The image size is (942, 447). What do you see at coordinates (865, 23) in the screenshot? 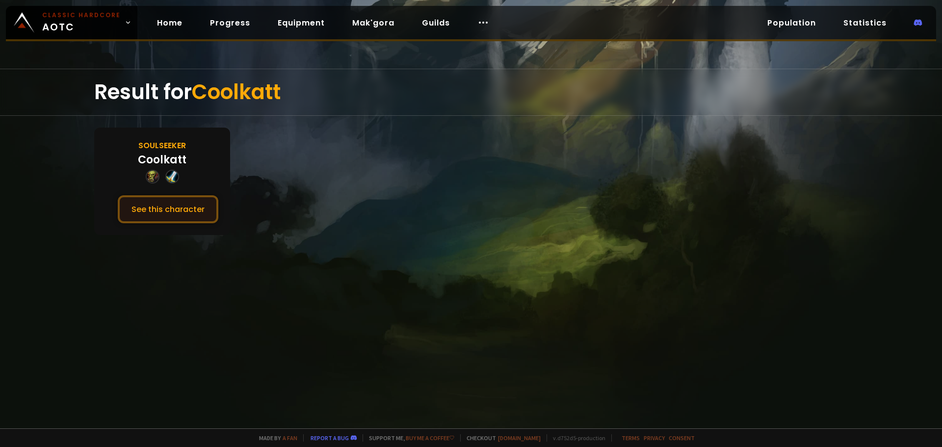
I see `a: Statistics` at bounding box center [865, 23].